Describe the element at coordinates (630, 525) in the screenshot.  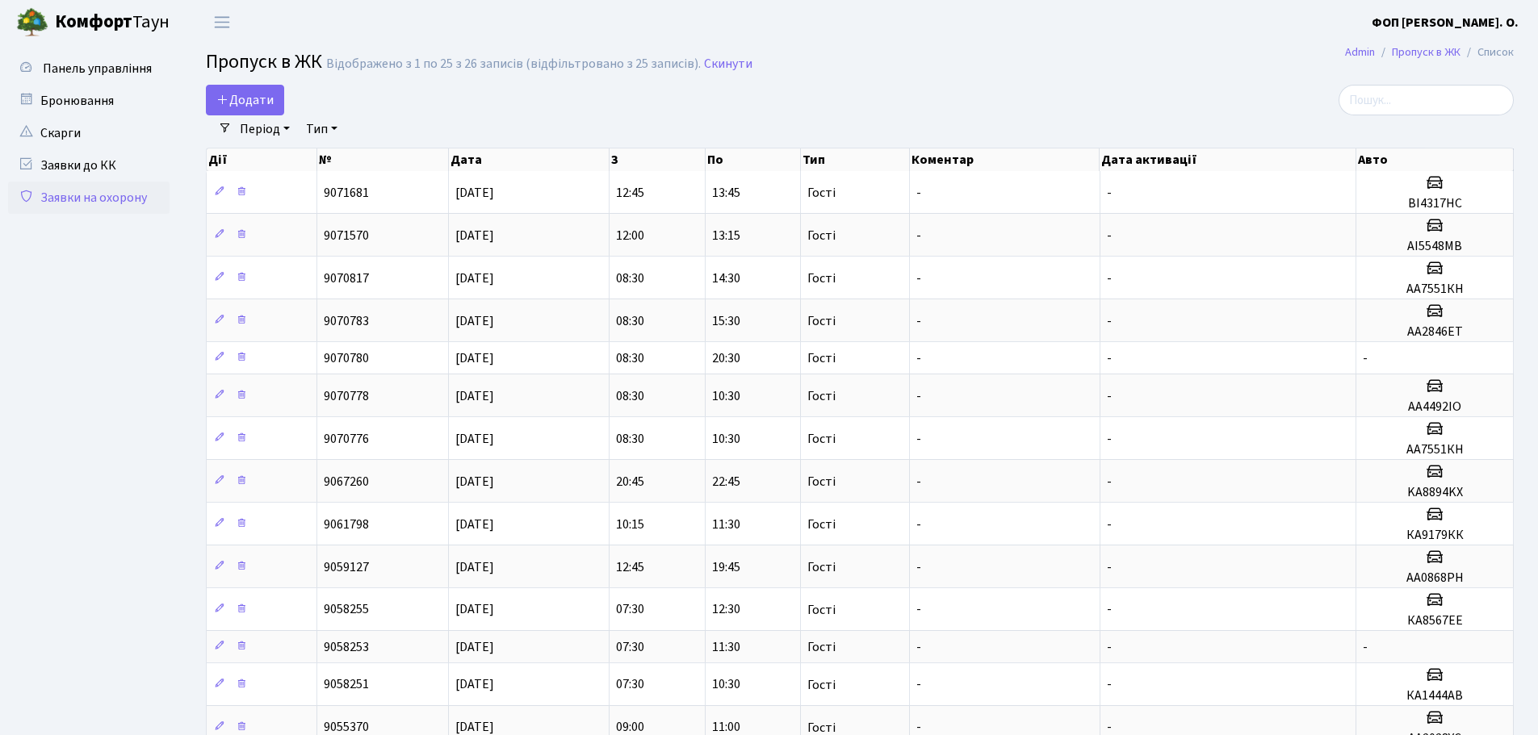
I see `span: 10:15` at that location.